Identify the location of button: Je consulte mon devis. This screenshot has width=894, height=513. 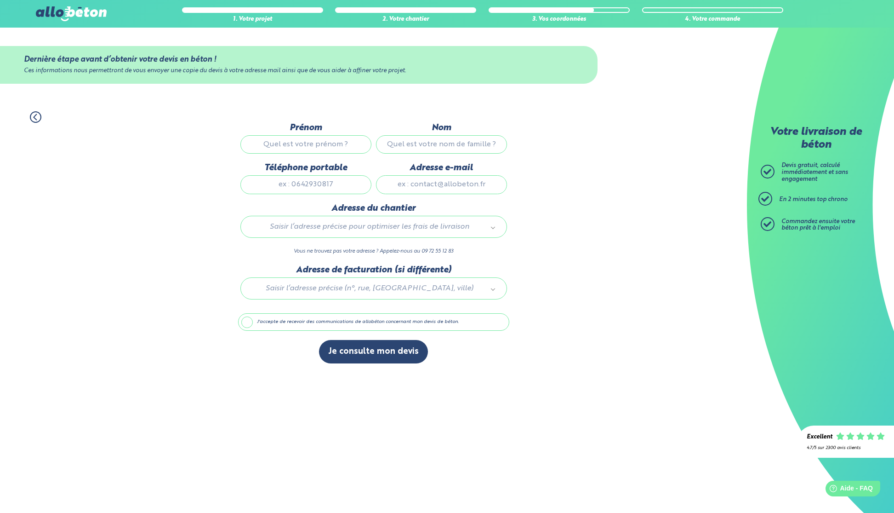
(373, 351).